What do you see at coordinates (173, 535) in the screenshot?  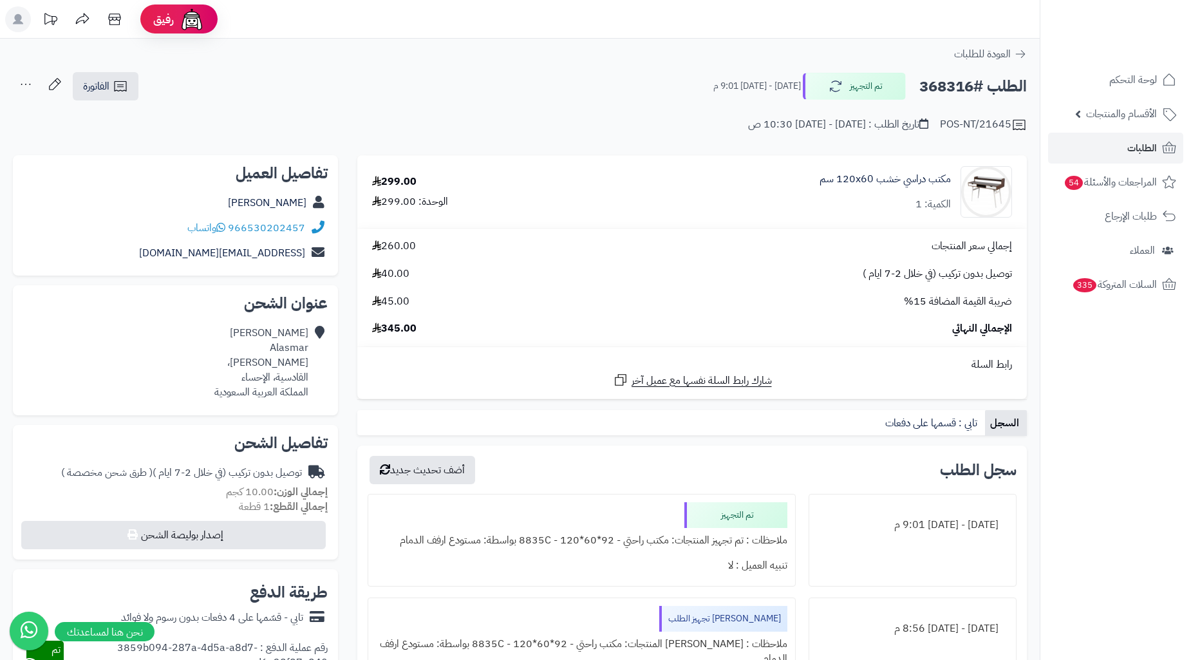 I see `button: إصدار بوليصة الشحن` at bounding box center [173, 535].